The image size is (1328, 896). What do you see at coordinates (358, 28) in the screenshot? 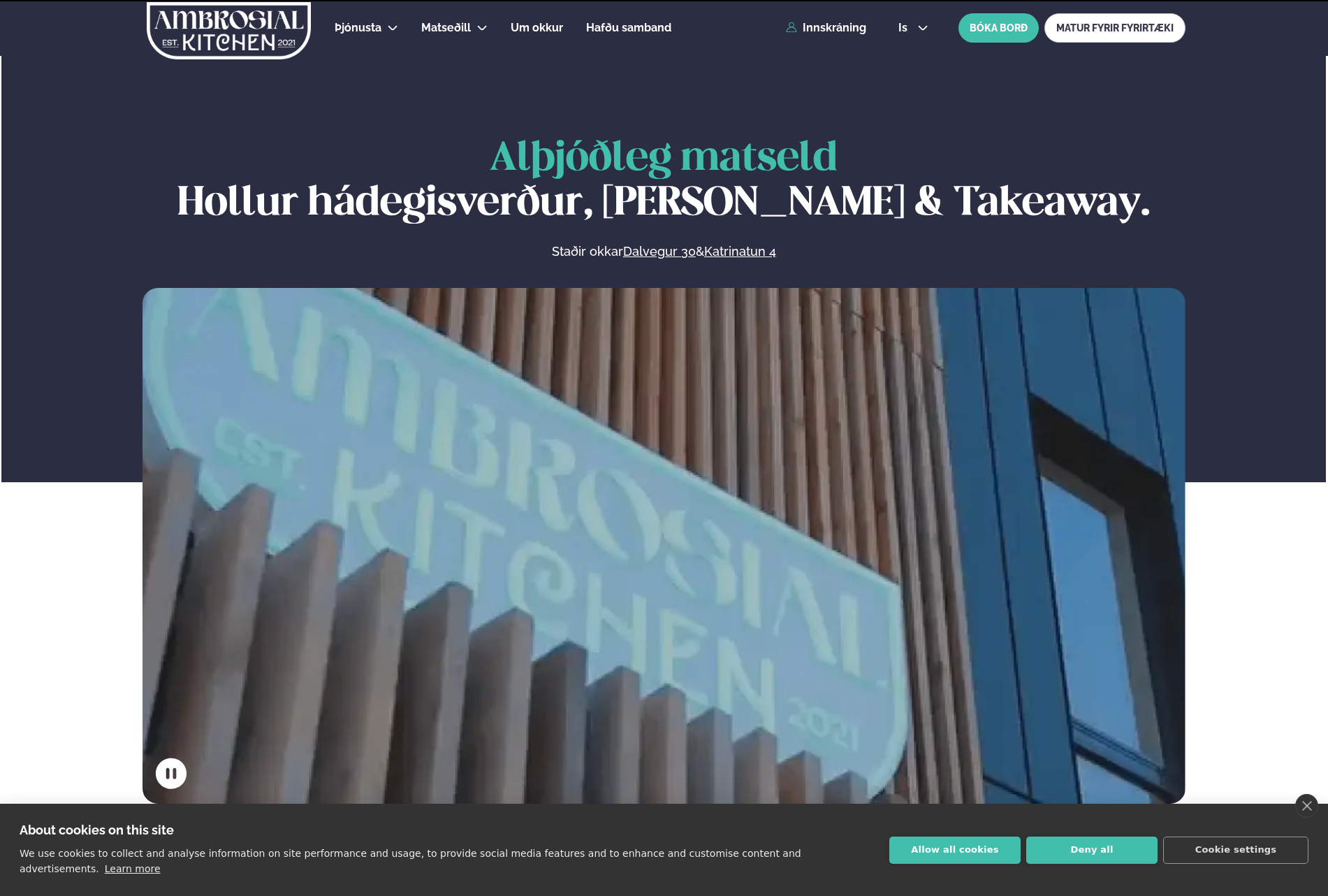
I see `a: Þjónusta` at bounding box center [358, 28].